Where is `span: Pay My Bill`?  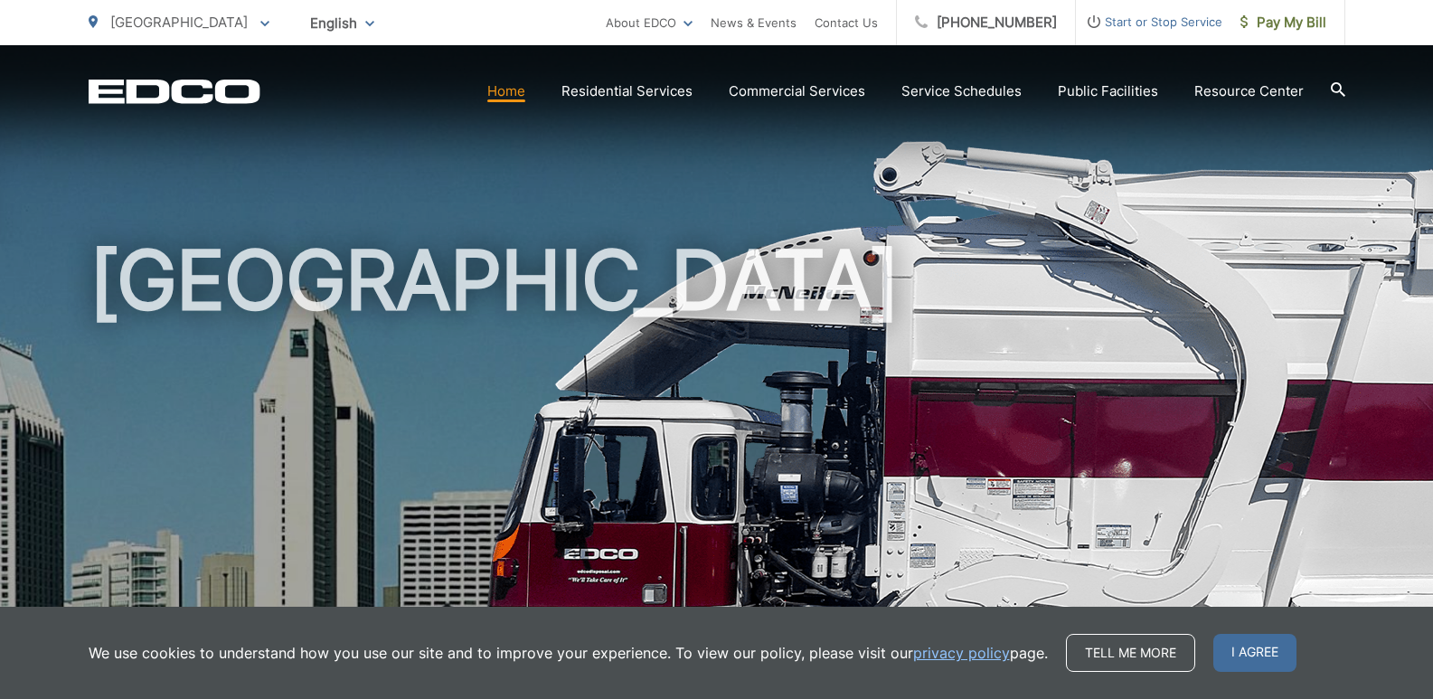
span: Pay My Bill is located at coordinates (1283, 23).